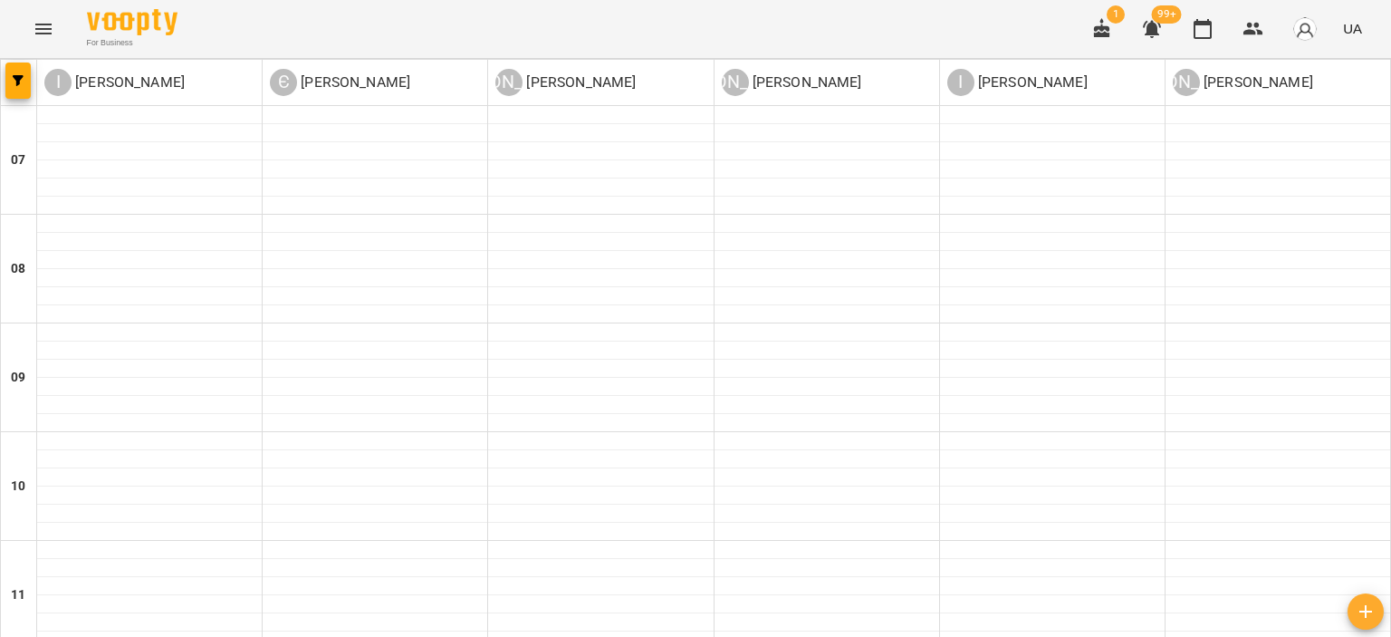 The image size is (1391, 637). Describe the element at coordinates (18, 378) in the screenshot. I see `h6: 09` at that location.